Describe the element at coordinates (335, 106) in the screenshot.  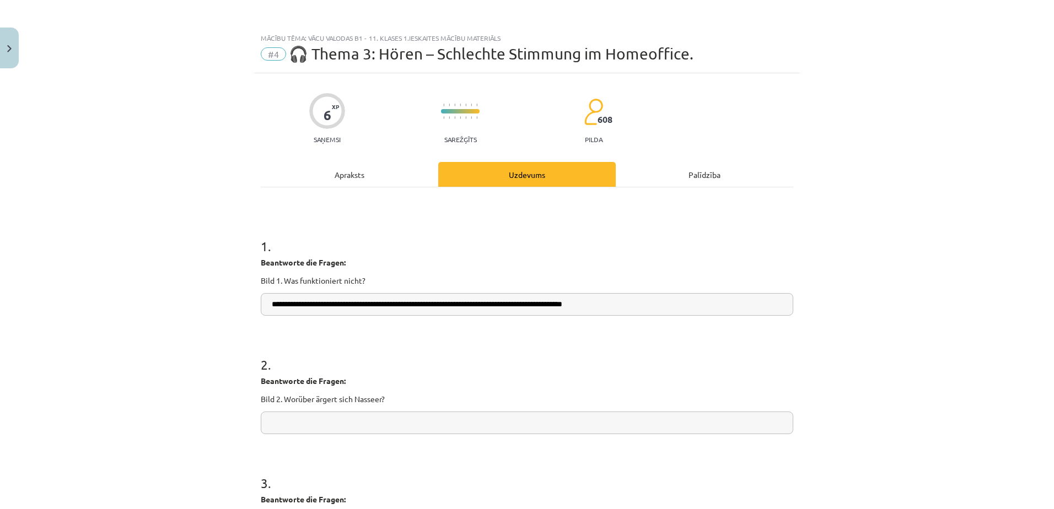
I see `span: XP` at that location.